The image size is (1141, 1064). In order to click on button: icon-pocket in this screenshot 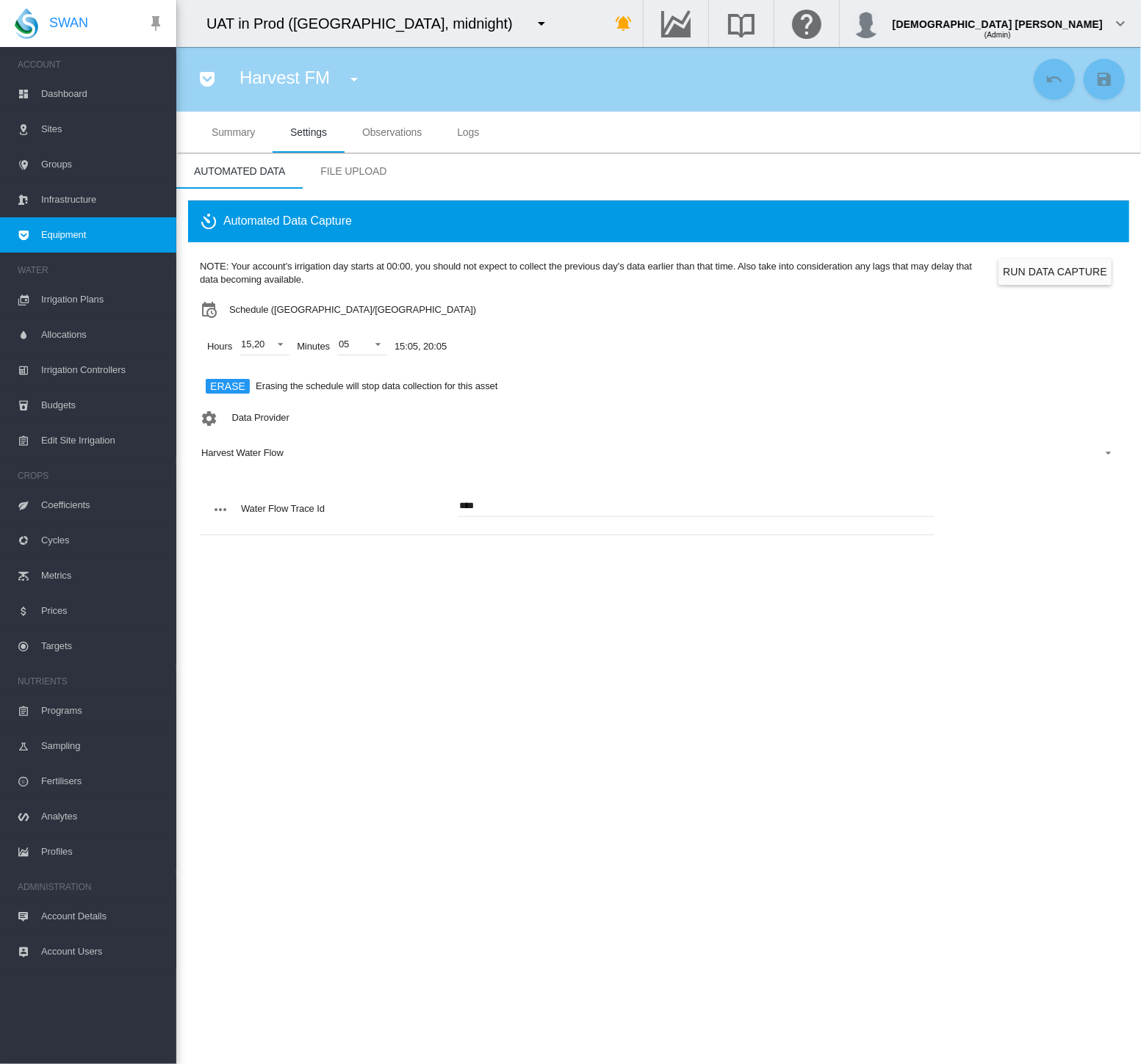, I will do `click(207, 79)`.